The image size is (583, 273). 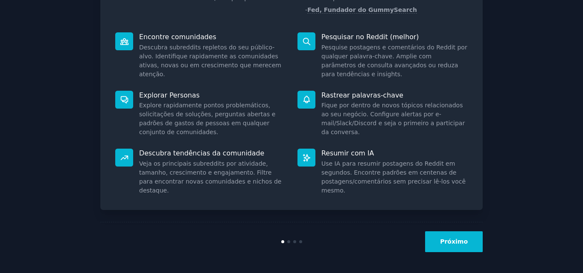 I want to click on font: Próximo, so click(x=453, y=242).